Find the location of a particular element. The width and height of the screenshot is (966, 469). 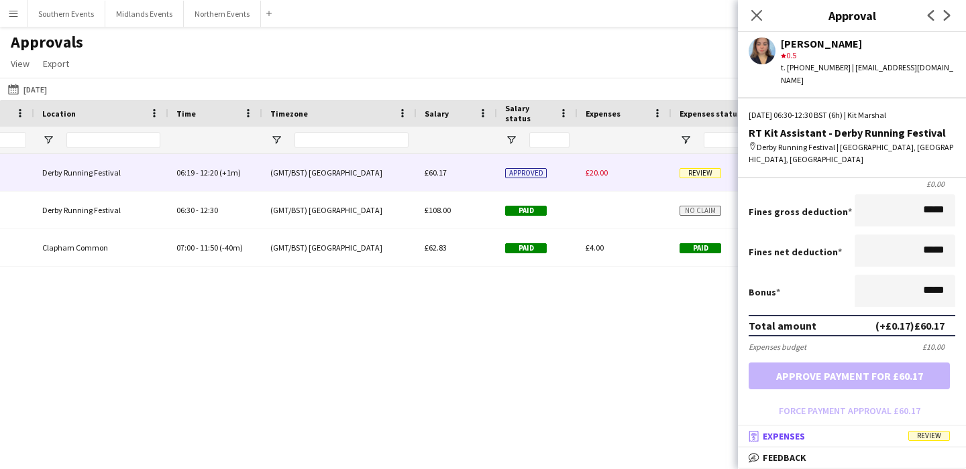

span: Expenses status is located at coordinates (710, 113).